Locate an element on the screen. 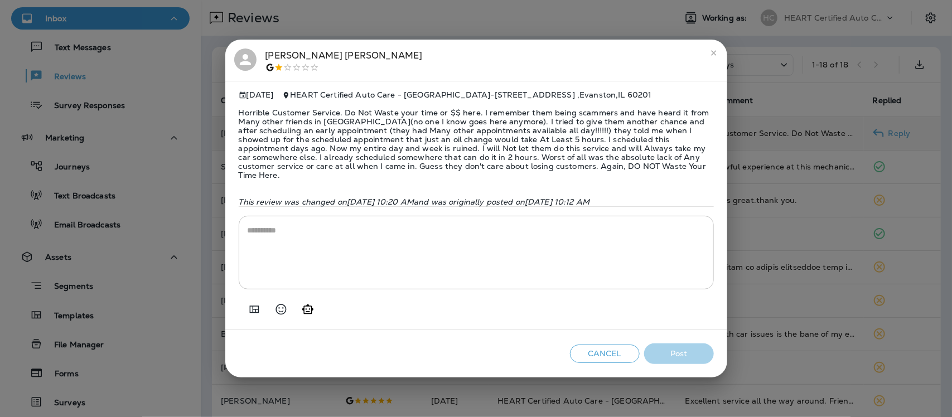 This screenshot has height=417, width=952. button: Add in a premade template is located at coordinates (254, 310).